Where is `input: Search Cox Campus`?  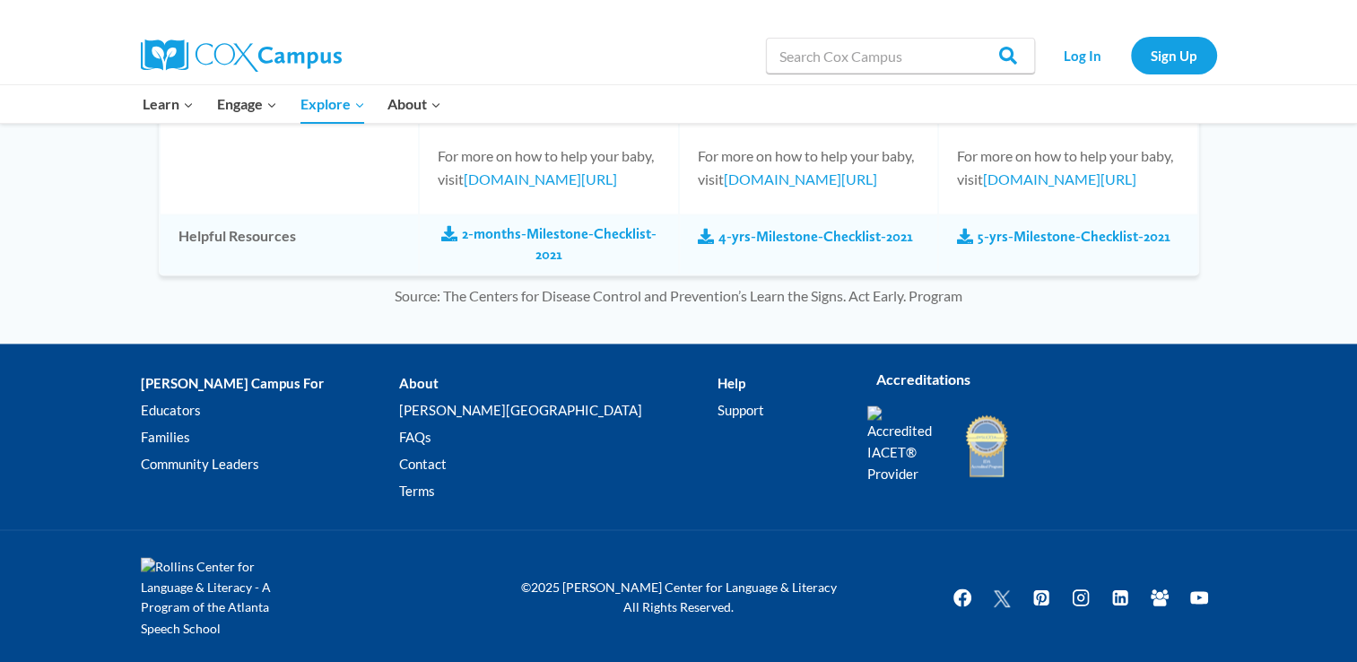 input: Search Cox Campus is located at coordinates (901, 56).